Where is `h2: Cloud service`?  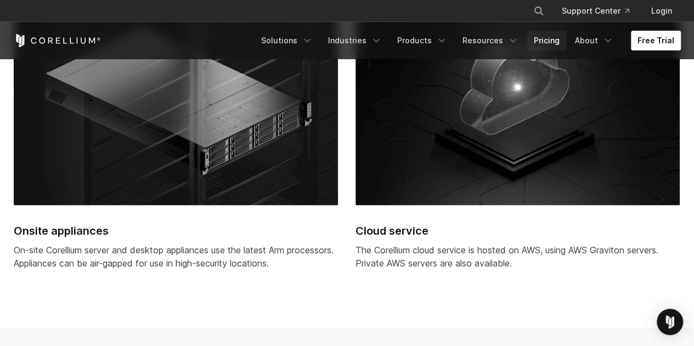
h2: Cloud service is located at coordinates (517, 231).